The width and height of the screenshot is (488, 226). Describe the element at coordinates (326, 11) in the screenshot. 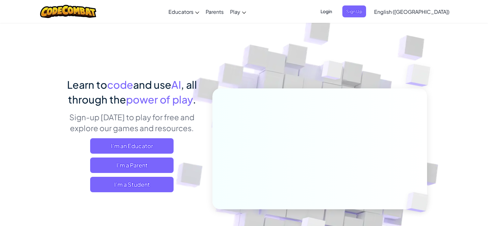

I see `span: Login` at that location.